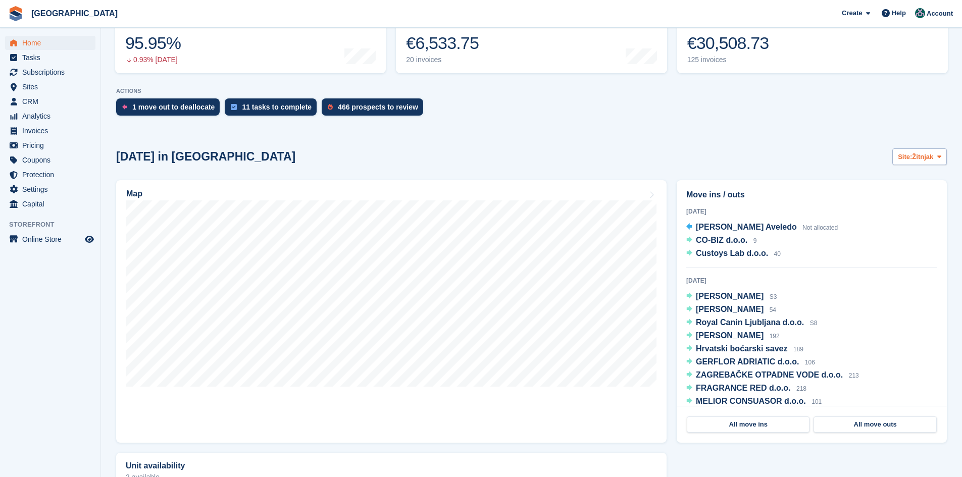 The image size is (962, 477). I want to click on h2: Unit availability, so click(155, 466).